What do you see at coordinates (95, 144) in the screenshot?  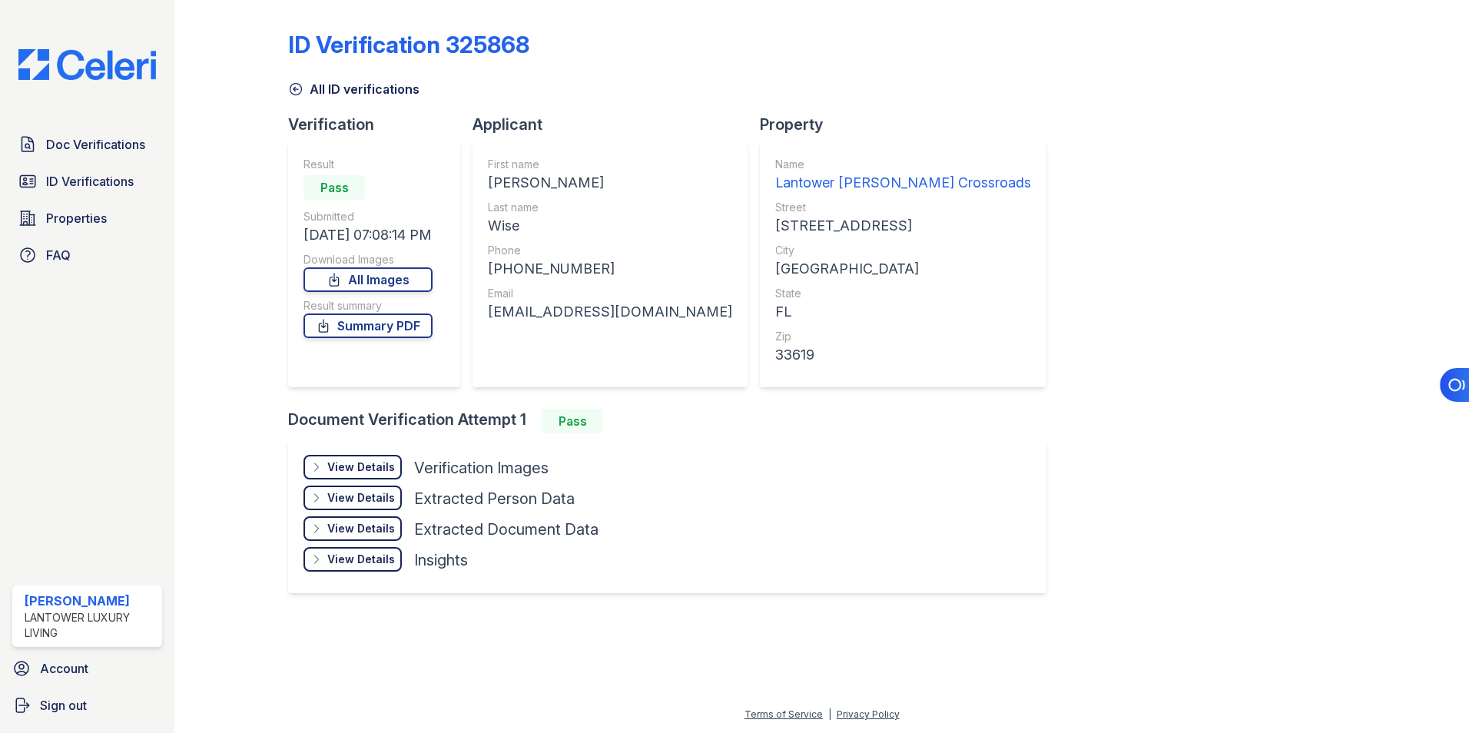 I see `span: Doc Verifications` at bounding box center [95, 144].